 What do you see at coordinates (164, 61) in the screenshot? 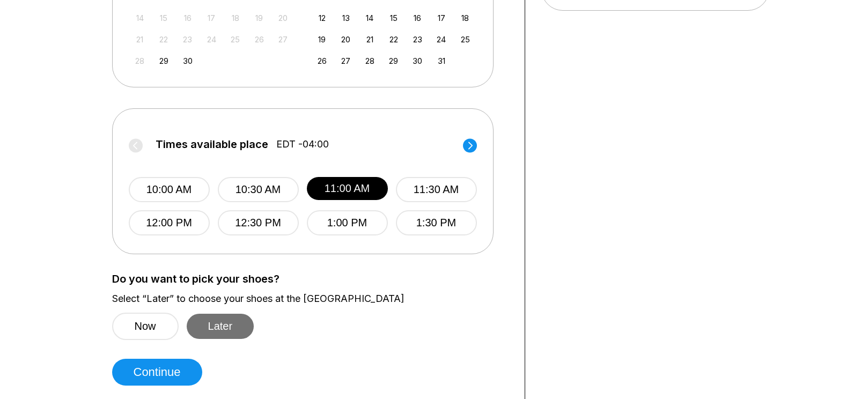
I see `div: Choose Monday, September 29th, 2025` at bounding box center [164, 61].